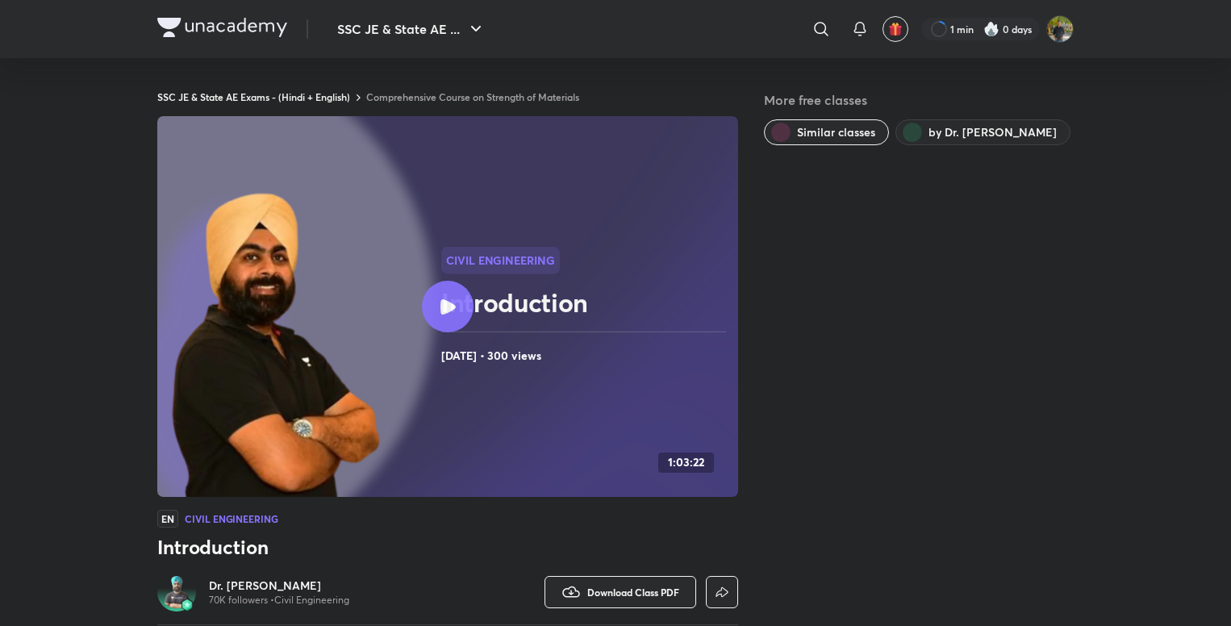 This screenshot has width=1231, height=626. I want to click on img: Company Logo, so click(222, 27).